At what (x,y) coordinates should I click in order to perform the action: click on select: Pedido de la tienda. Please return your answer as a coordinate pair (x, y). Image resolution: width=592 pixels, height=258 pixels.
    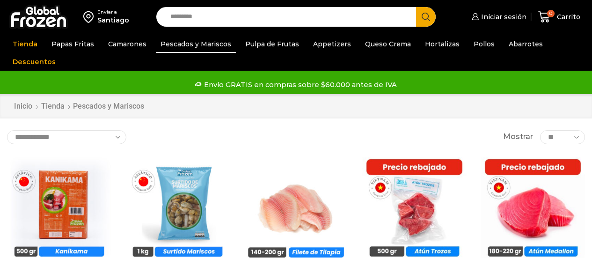
    Looking at the image, I should click on (66, 137).